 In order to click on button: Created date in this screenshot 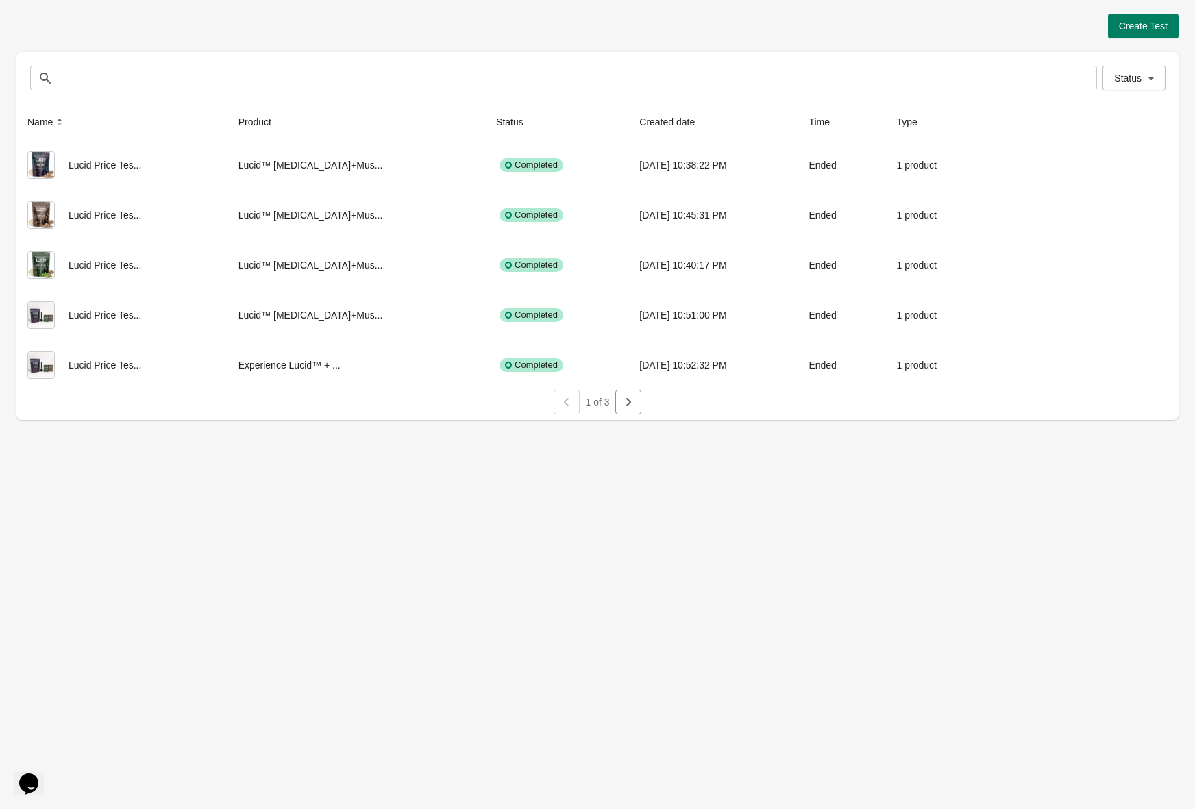, I will do `click(674, 122)`.